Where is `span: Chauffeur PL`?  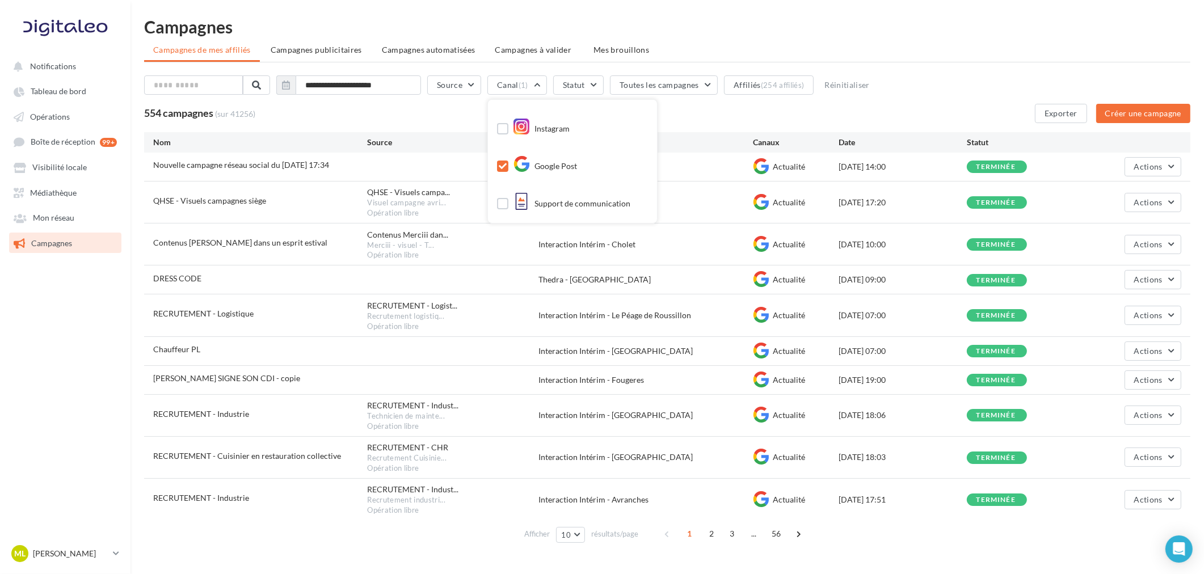
span: Chauffeur PL is located at coordinates (177, 349).